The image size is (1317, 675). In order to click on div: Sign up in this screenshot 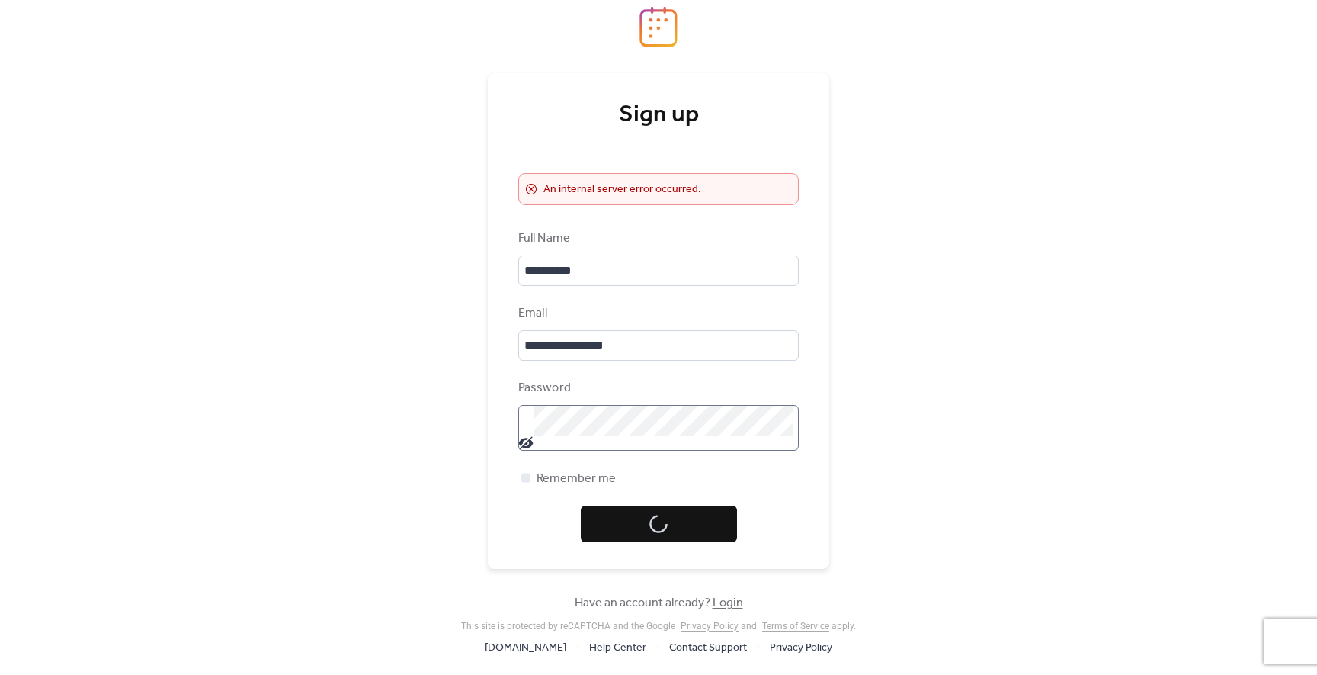, I will do `click(659, 115)`.